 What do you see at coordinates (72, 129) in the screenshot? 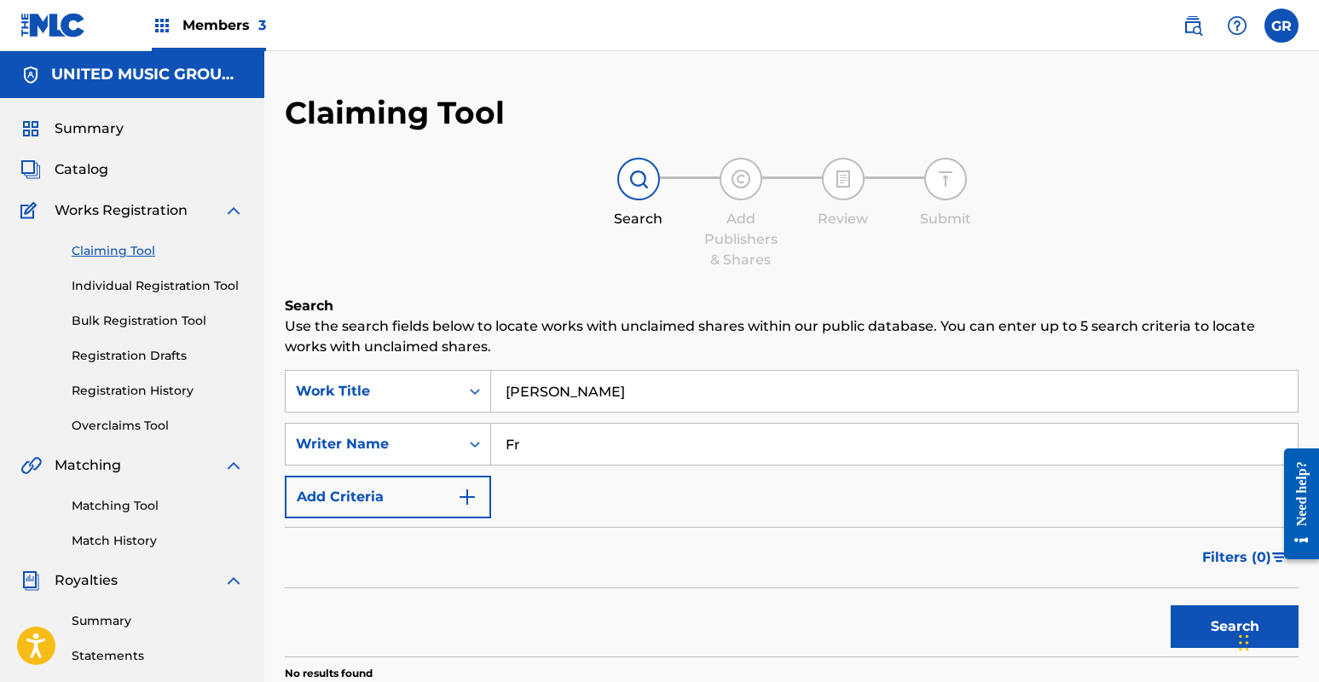
I see `a: SummarySummary` at bounding box center [72, 129].